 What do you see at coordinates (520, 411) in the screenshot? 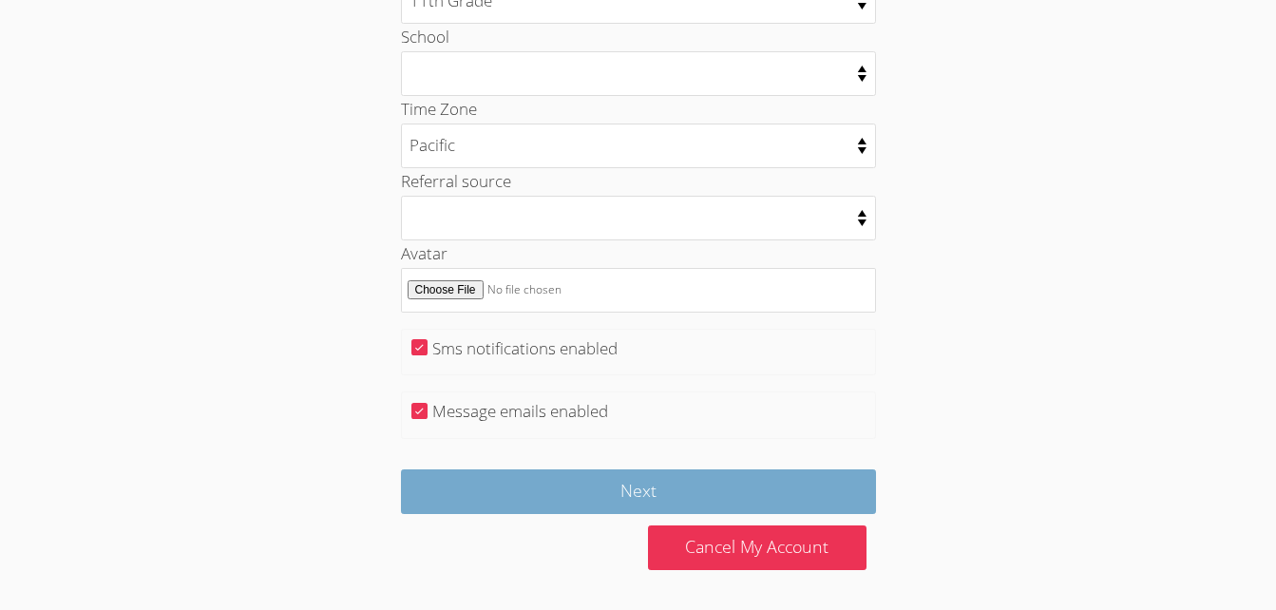
I see `label: Message emails enabled` at bounding box center [520, 411].